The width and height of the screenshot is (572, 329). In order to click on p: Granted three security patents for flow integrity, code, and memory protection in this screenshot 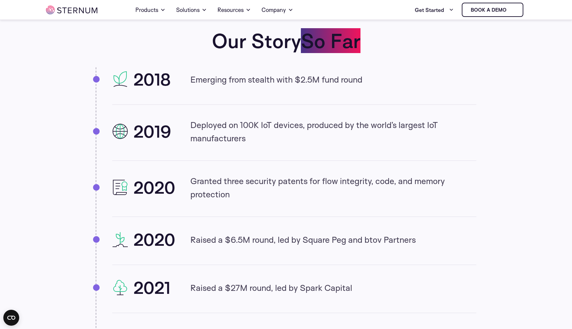, I will do `click(334, 187)`.